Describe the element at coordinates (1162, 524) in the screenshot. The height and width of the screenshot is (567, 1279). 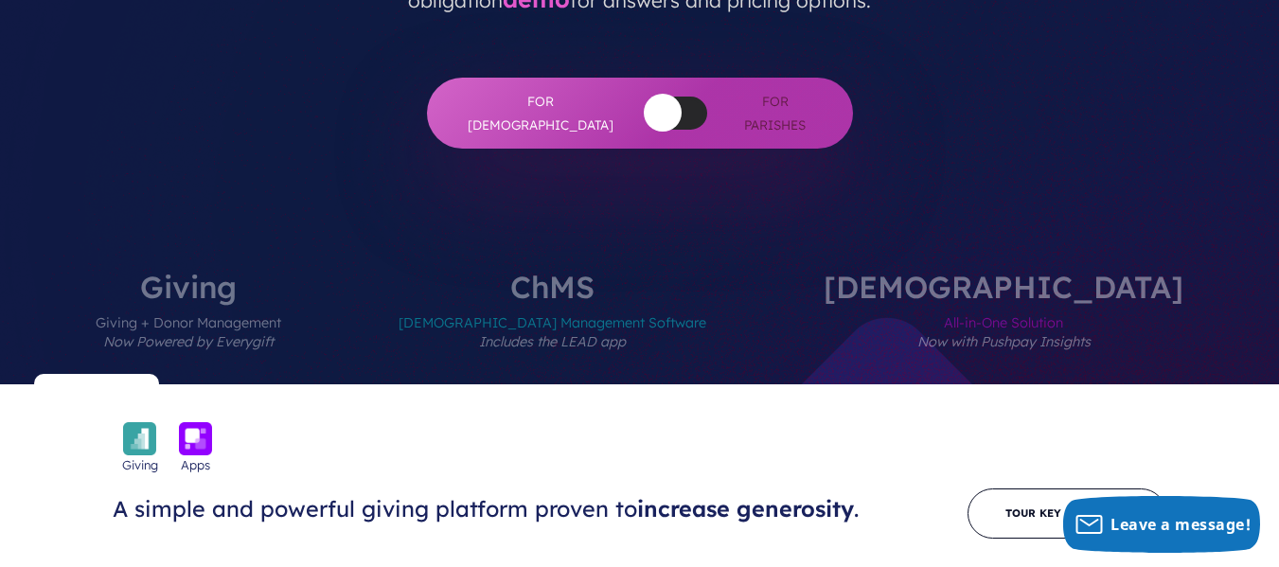
I see `button: Leave a message!` at that location.